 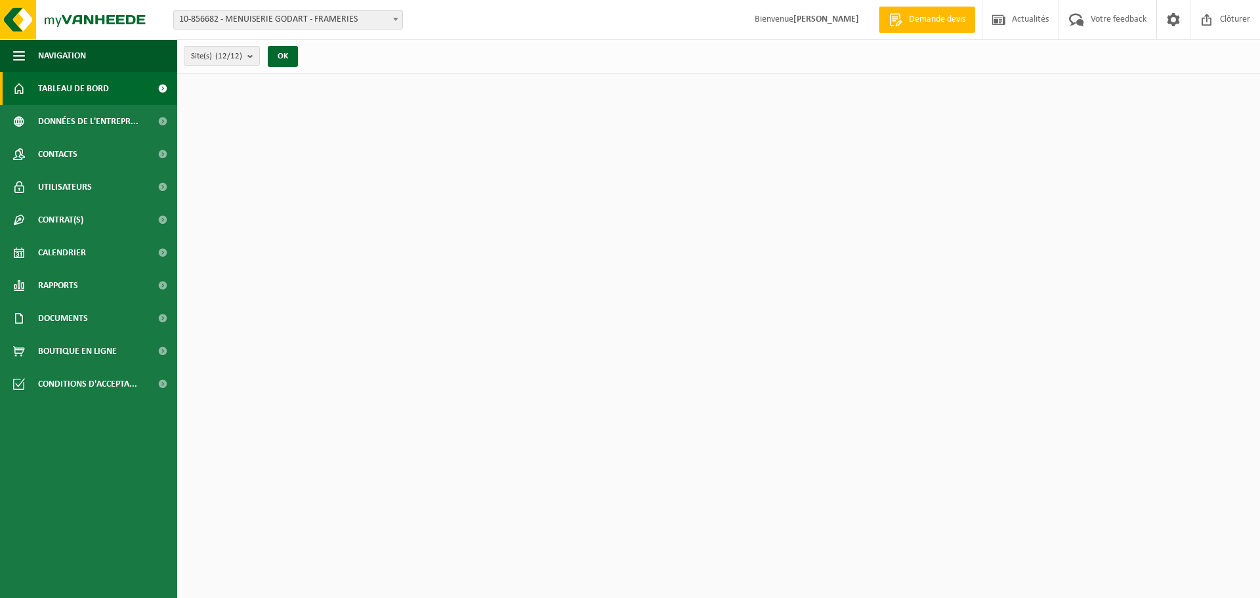 What do you see at coordinates (217, 56) in the screenshot?
I see `span: Site(s)` at bounding box center [217, 56].